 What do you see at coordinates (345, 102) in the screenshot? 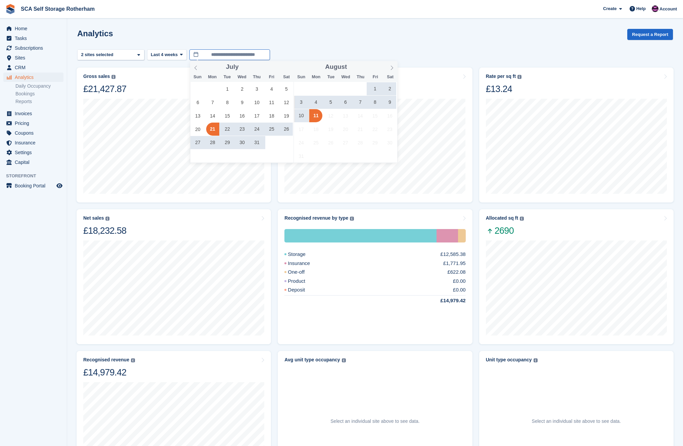
I see `span: August 6, 2025` at bounding box center [345, 102].